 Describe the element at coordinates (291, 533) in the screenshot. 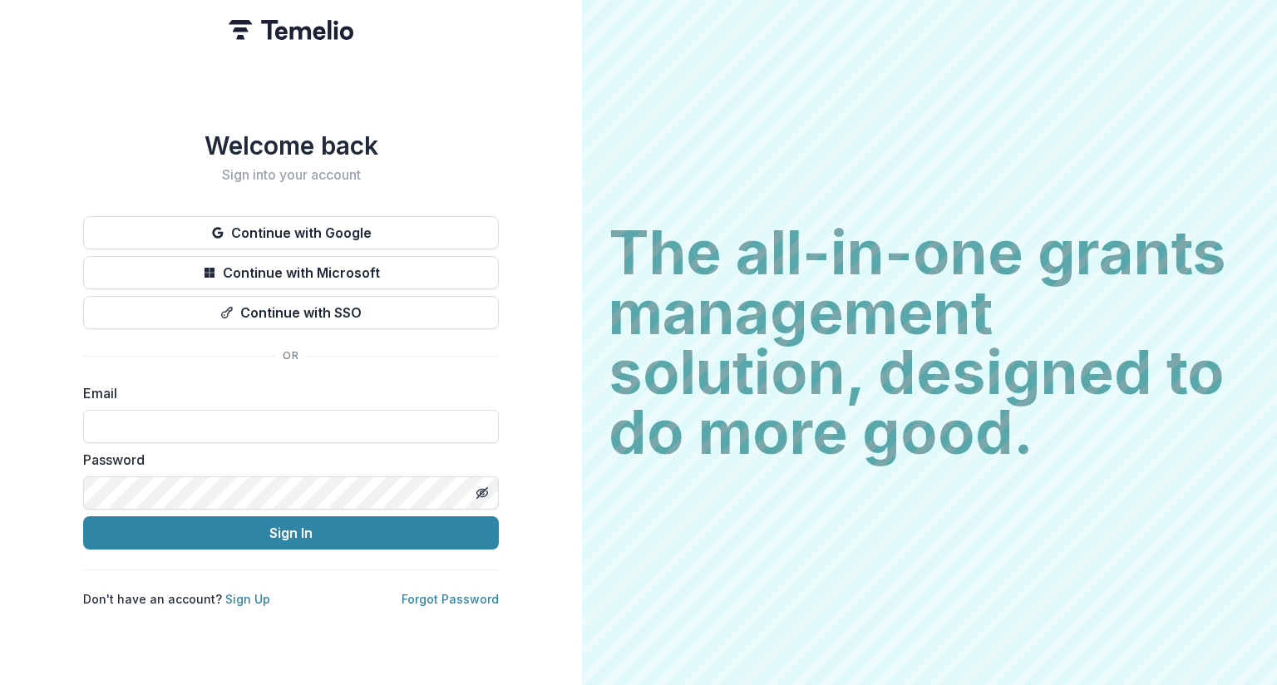

I see `button: Sign In` at that location.